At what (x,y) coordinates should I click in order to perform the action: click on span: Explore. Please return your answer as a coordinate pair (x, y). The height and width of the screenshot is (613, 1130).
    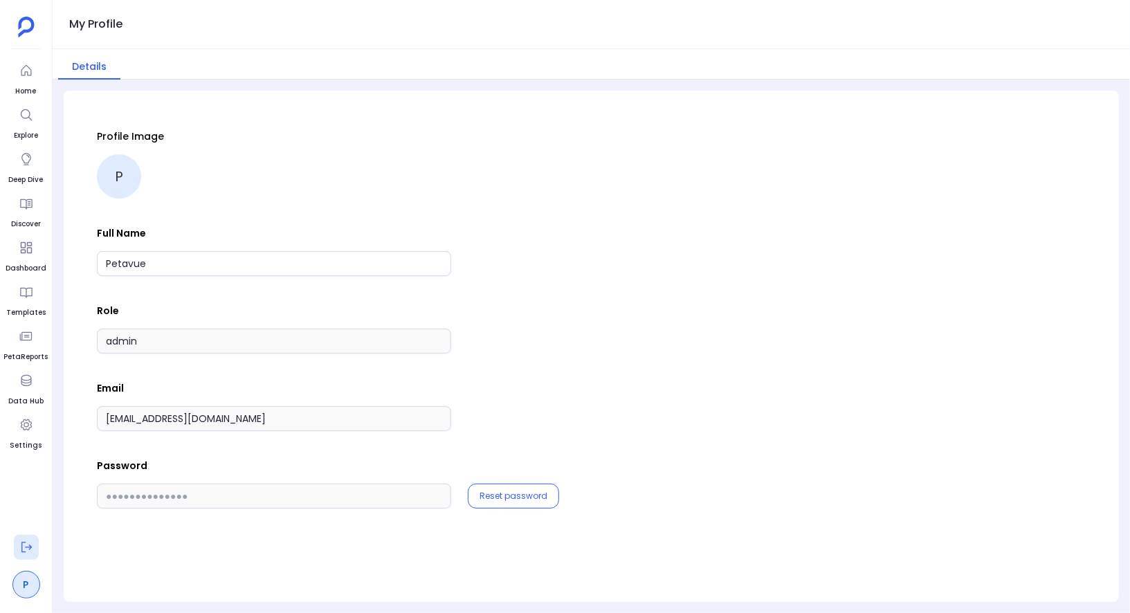
    Looking at the image, I should click on (26, 136).